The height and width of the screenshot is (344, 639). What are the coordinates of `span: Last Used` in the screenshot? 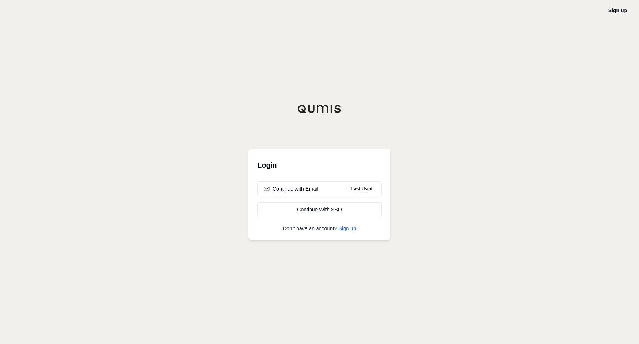 It's located at (362, 189).